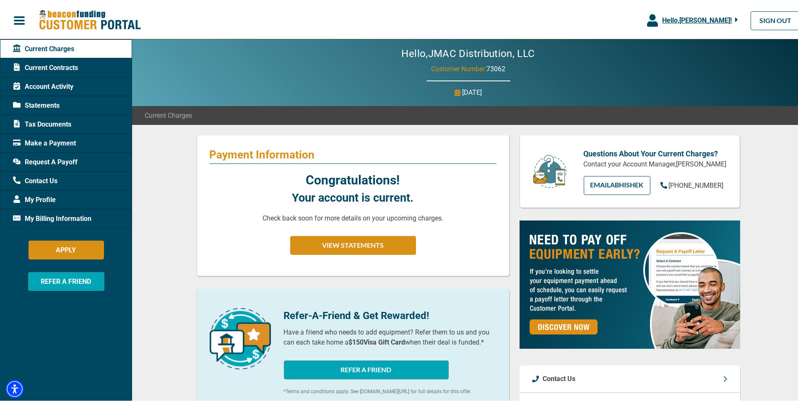 The height and width of the screenshot is (402, 798). Describe the element at coordinates (353, 178) in the screenshot. I see `p: Congratulations!` at that location.